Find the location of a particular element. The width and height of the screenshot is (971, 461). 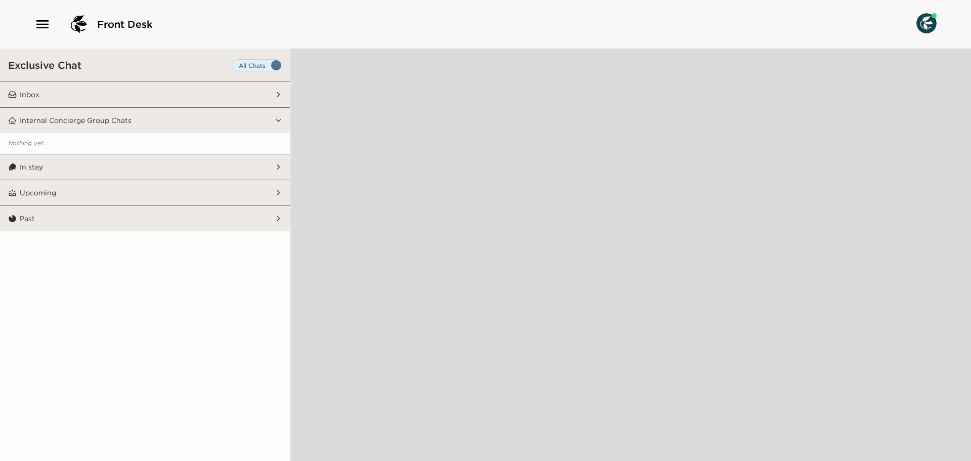

button: In stay is located at coordinates (146, 167).